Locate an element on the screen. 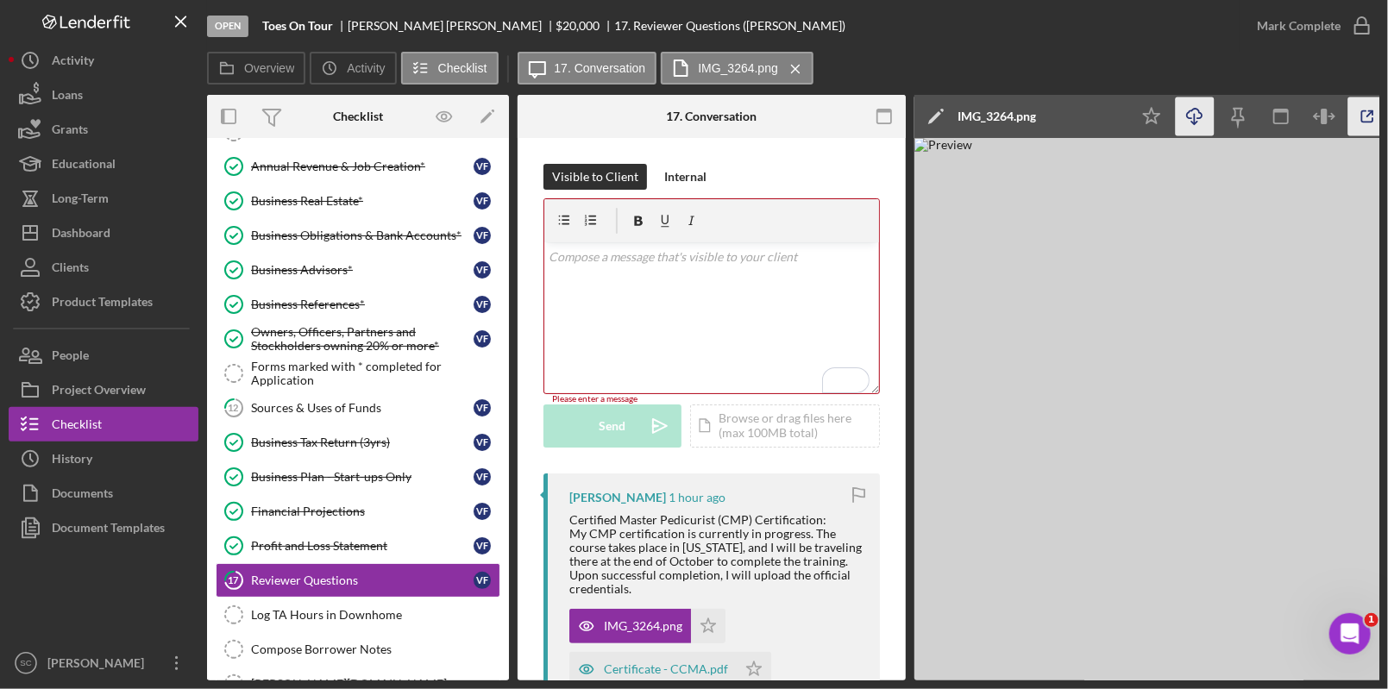  a: Business Advisors*VF is located at coordinates (358, 270).